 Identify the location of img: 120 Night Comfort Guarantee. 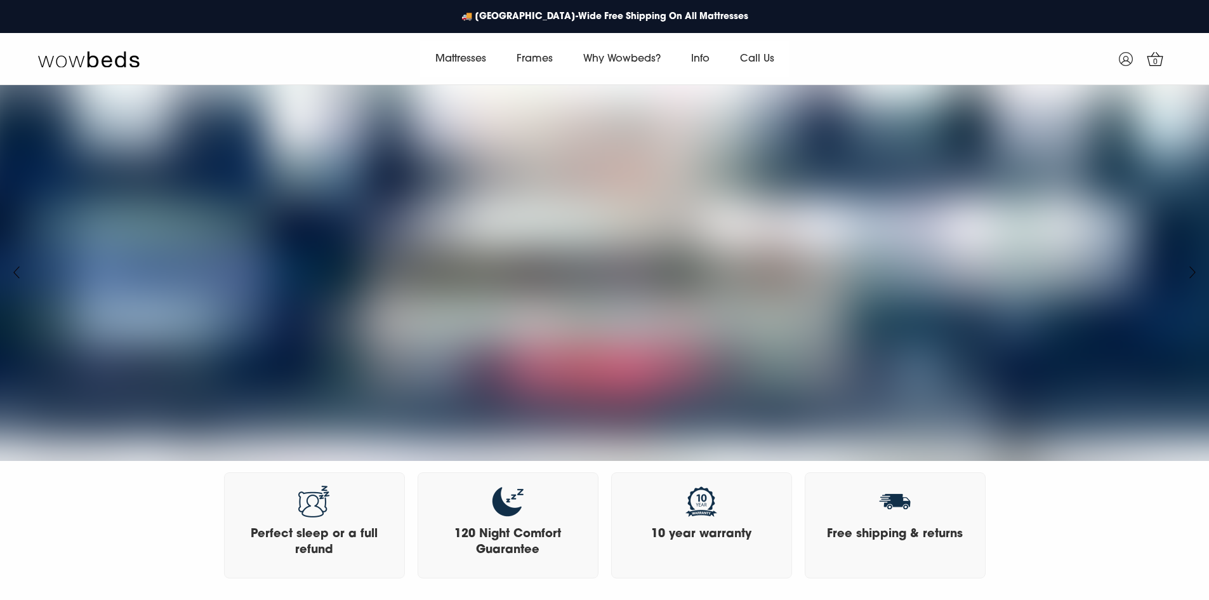
(508, 501).